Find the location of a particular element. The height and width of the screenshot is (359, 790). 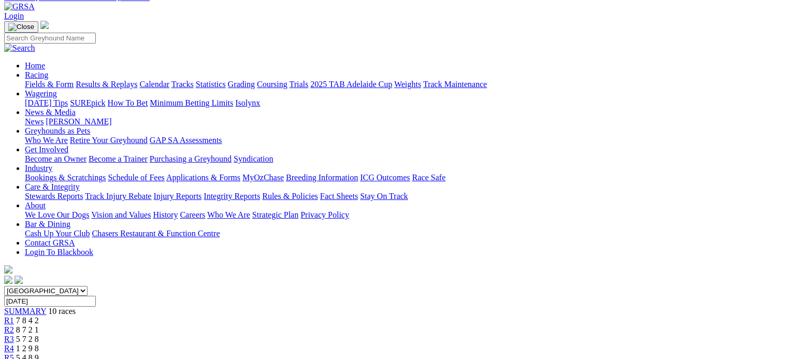

a: Calendar is located at coordinates (154, 84).